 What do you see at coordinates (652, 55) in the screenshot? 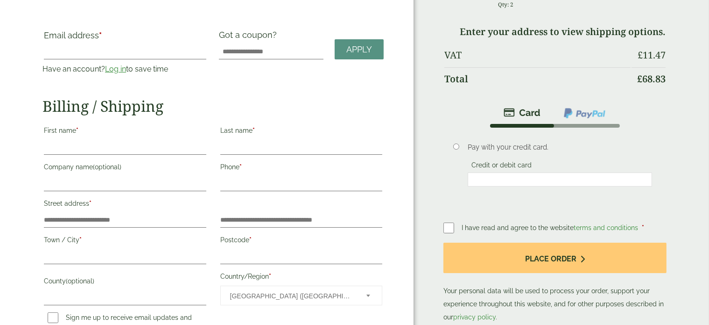
I see `bdi: 11.47` at bounding box center [652, 55].